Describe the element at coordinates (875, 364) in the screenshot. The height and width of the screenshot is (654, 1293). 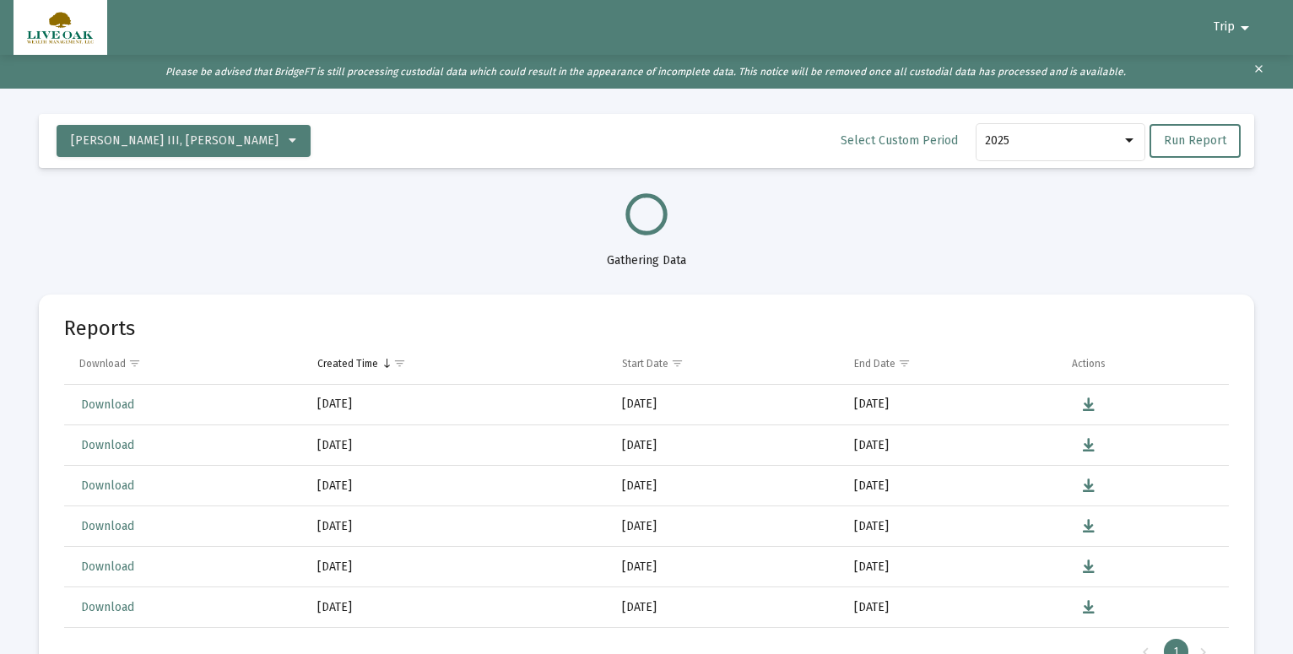
I see `div: End Date` at that location.